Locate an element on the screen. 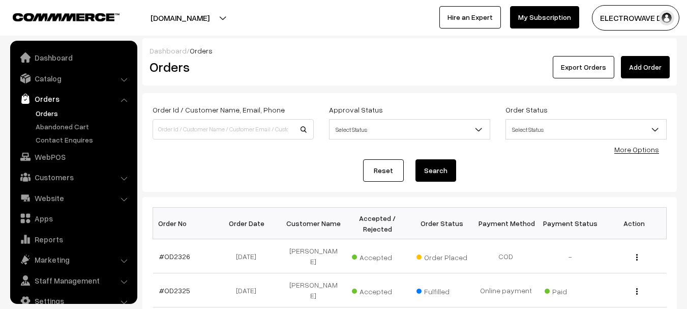 Image resolution: width=687 pixels, height=309 pixels. span: Order Placed is located at coordinates (442, 256).